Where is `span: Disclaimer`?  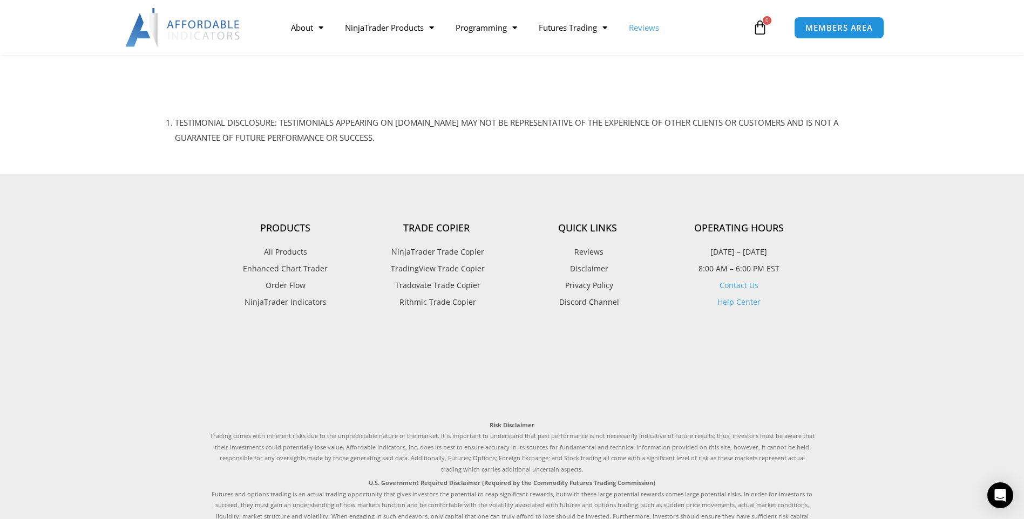
span: Disclaimer is located at coordinates (588, 269).